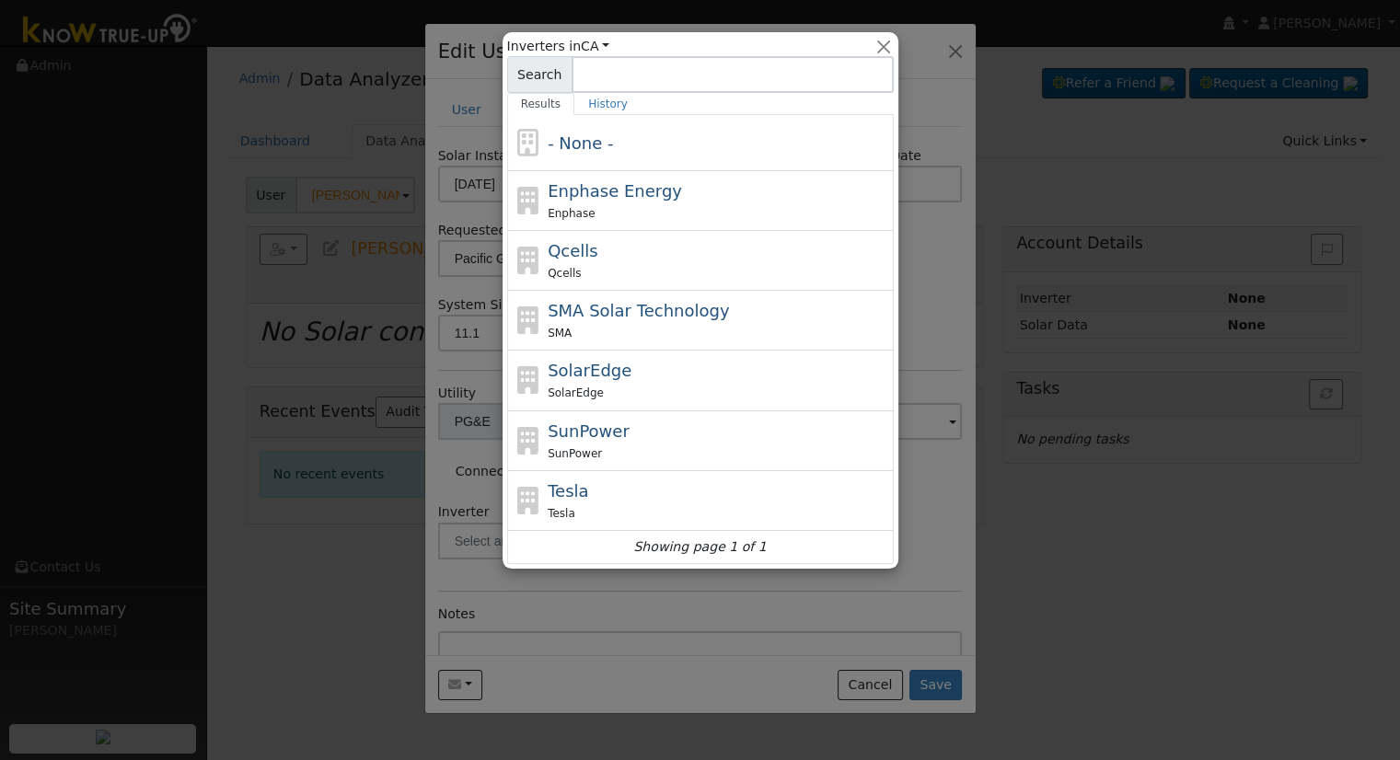 The width and height of the screenshot is (1400, 760). I want to click on span: SMA Solar Technology, so click(638, 310).